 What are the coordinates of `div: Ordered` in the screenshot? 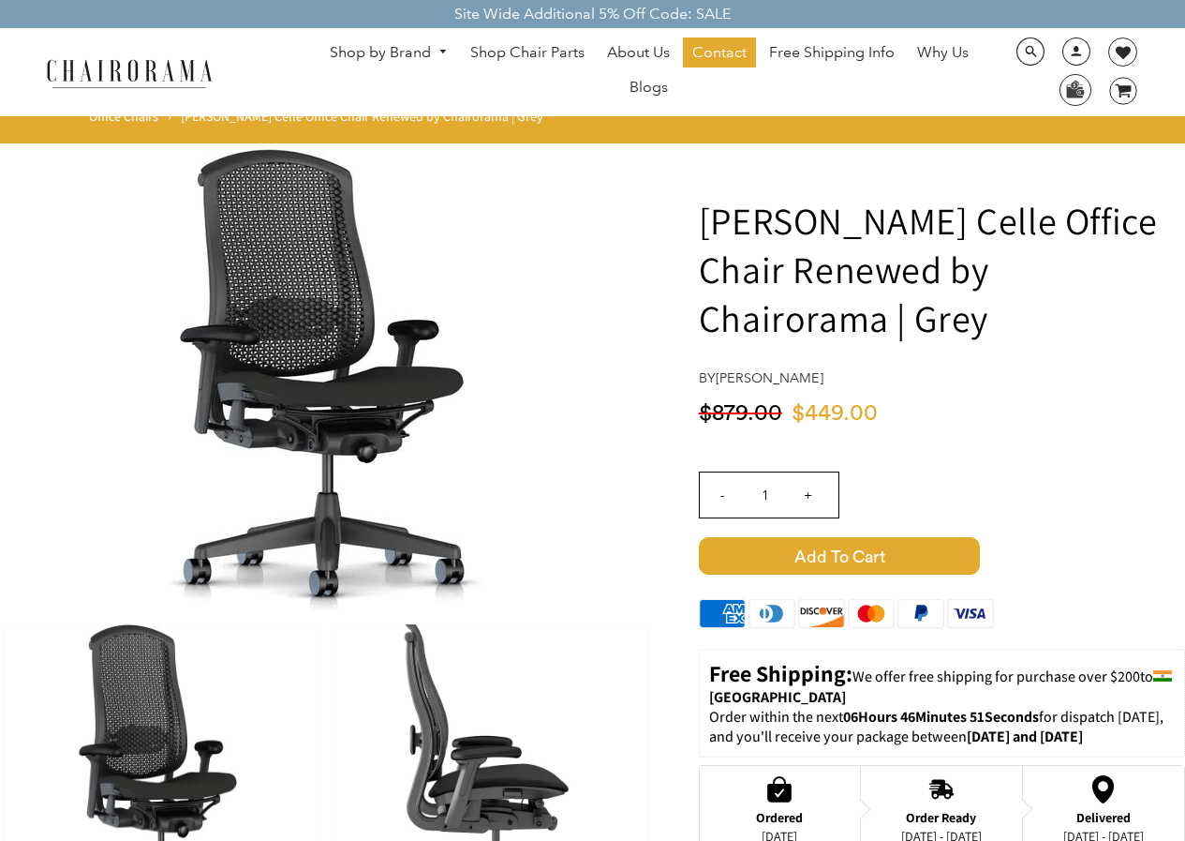 It's located at (780, 817).